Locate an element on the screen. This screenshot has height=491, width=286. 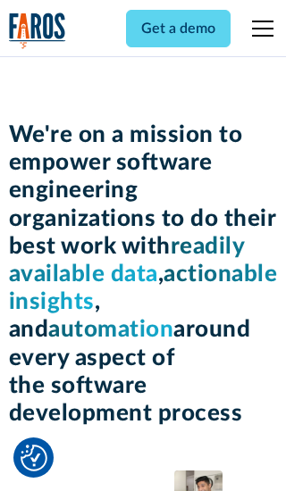
div: menu is located at coordinates (259, 29).